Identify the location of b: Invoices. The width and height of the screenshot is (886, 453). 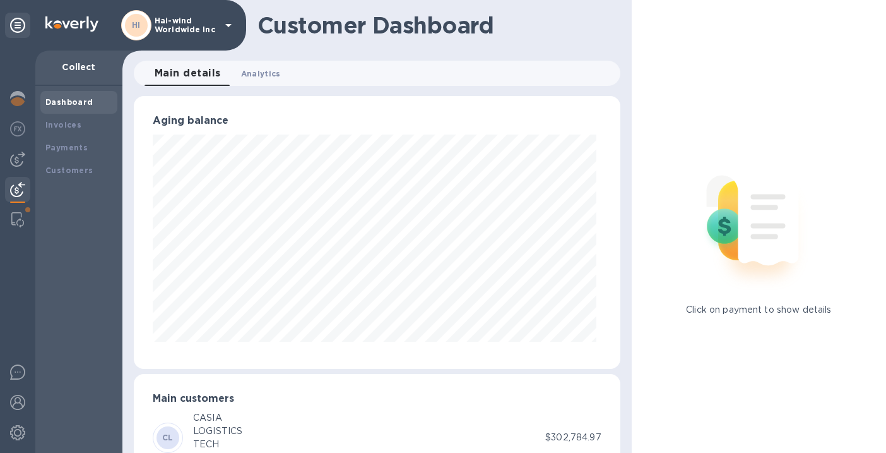
(63, 124).